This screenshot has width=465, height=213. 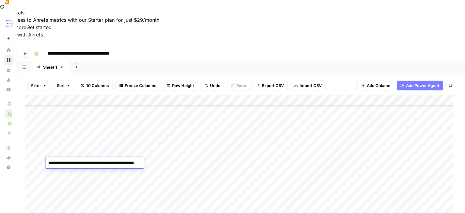 I want to click on button: Help + Support, so click(x=9, y=167).